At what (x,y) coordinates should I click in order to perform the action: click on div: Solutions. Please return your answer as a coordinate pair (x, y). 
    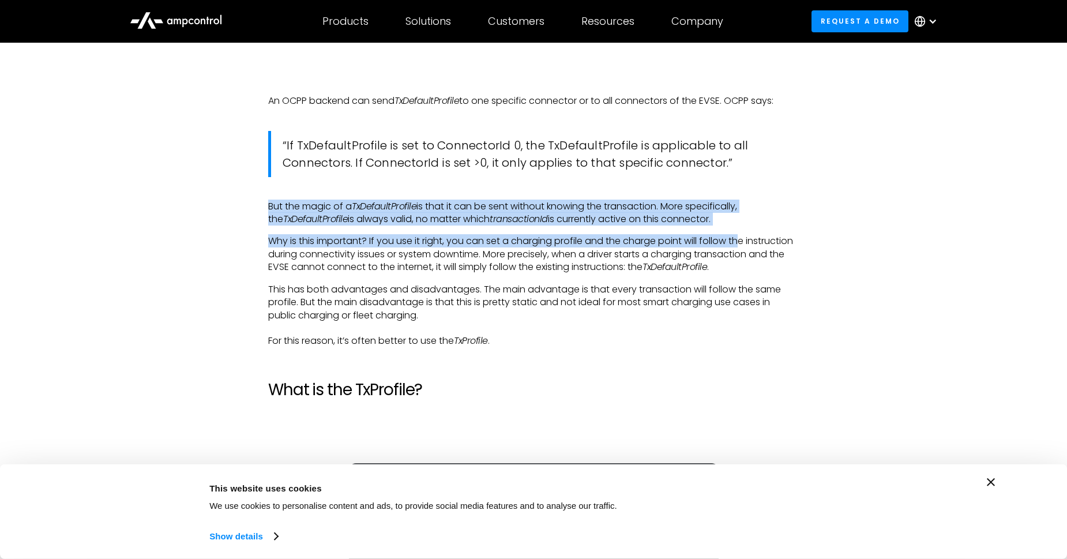
    Looking at the image, I should click on (428, 21).